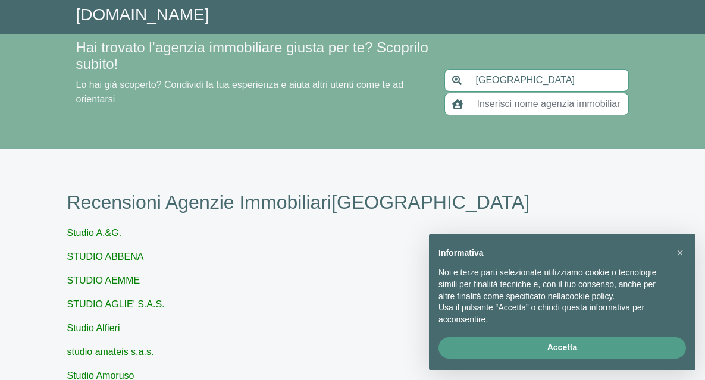  What do you see at coordinates (553, 314) in the screenshot?
I see `p: Usa il pulsante “Accetta” o chiudi questa informativa per acconsentire.` at bounding box center [553, 314].